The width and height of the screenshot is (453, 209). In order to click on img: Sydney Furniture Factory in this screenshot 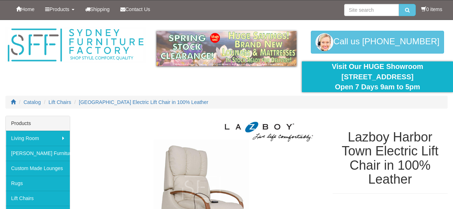, I will do `click(76, 45)`.